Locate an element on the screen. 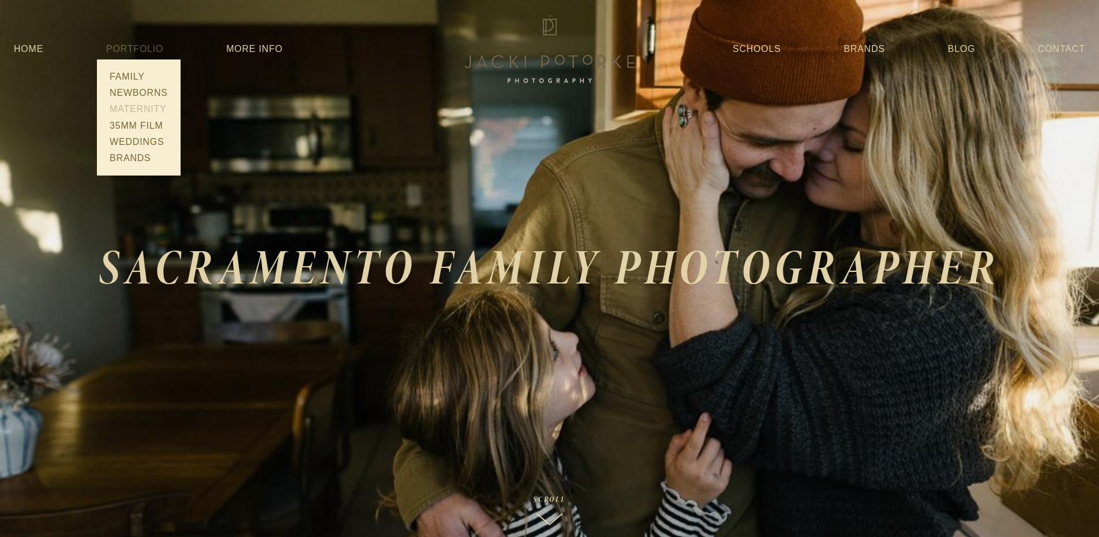  a: 35mm Film is located at coordinates (138, 126).